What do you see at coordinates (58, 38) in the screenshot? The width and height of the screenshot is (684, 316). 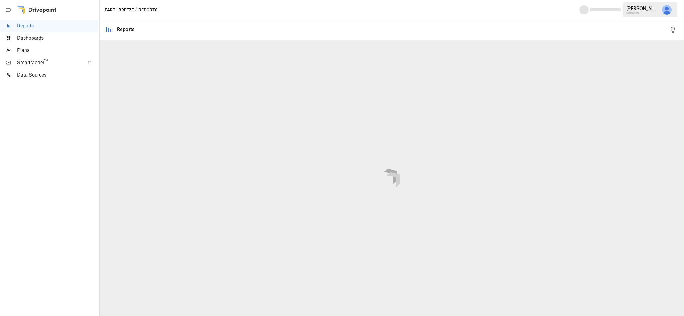 I see `span: Dashboards` at bounding box center [58, 38].